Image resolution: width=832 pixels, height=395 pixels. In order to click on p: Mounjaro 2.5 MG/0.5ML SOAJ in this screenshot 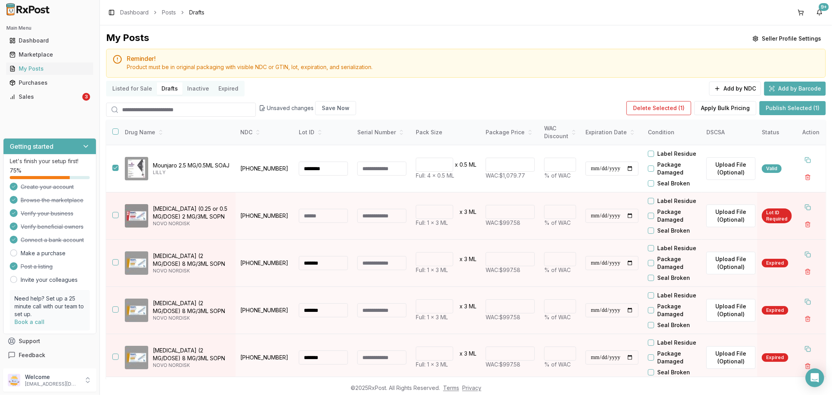, I will do `click(191, 165)`.